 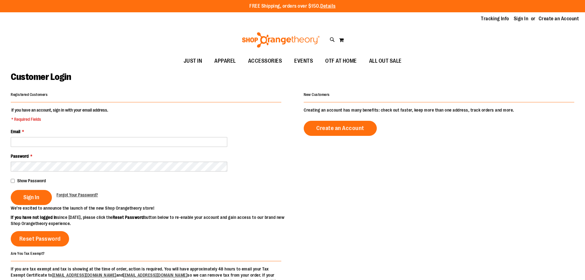 What do you see at coordinates (281, 40) in the screenshot?
I see `img: Shop Orangetheory` at bounding box center [281, 40].